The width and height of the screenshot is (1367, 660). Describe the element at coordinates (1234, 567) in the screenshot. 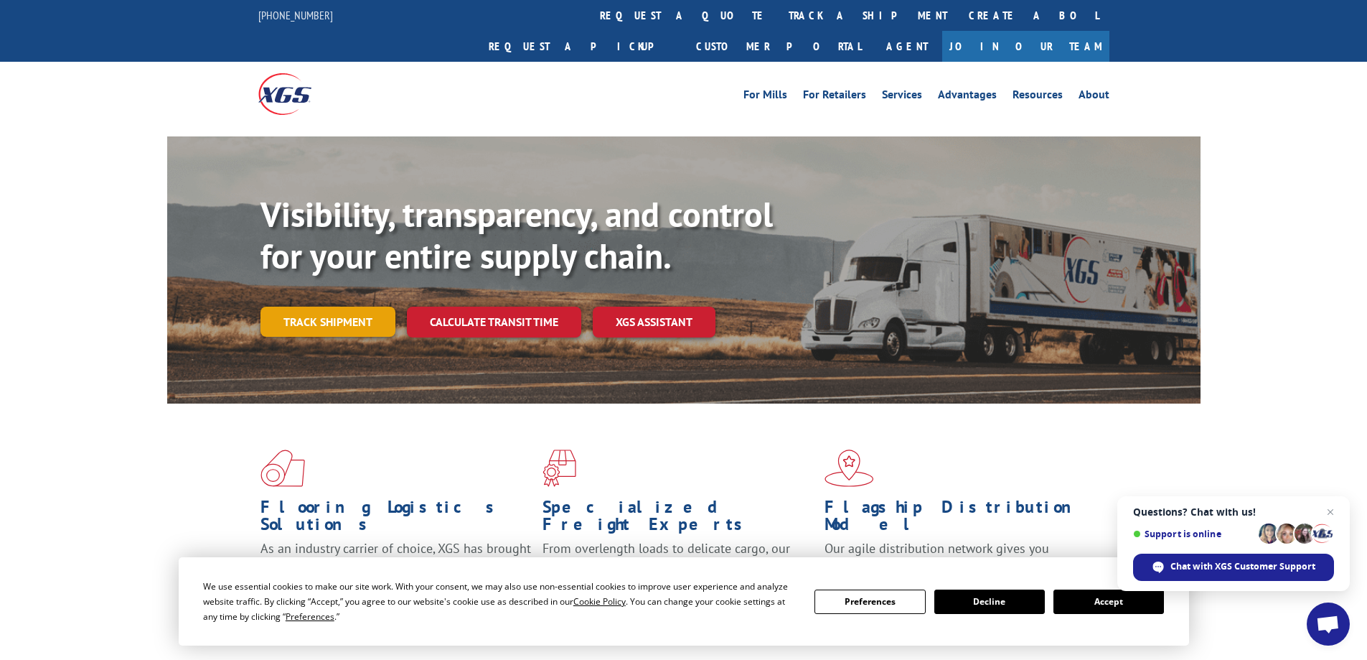

I see `div: Chat with XGS Customer Support` at that location.